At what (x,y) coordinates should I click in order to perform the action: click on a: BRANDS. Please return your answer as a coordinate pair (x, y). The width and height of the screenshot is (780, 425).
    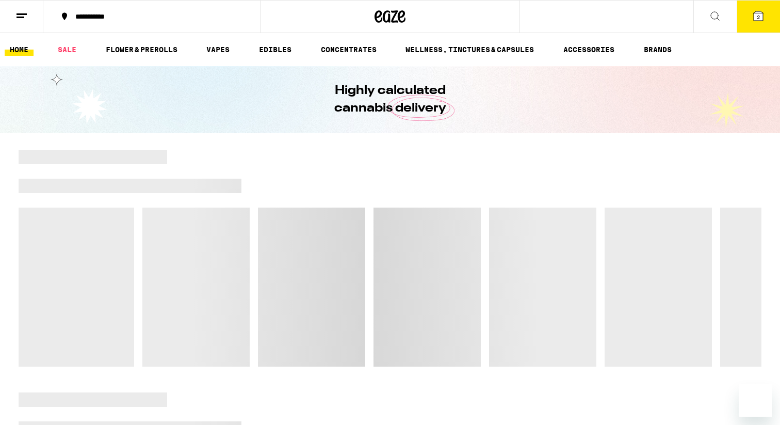
    Looking at the image, I should click on (658, 50).